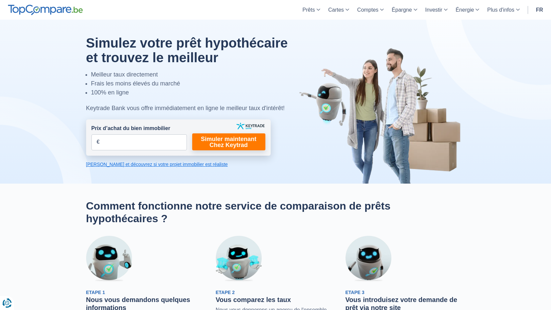  Describe the element at coordinates (197, 84) in the screenshot. I see `li: Frais les moins élevés du marché` at that location.